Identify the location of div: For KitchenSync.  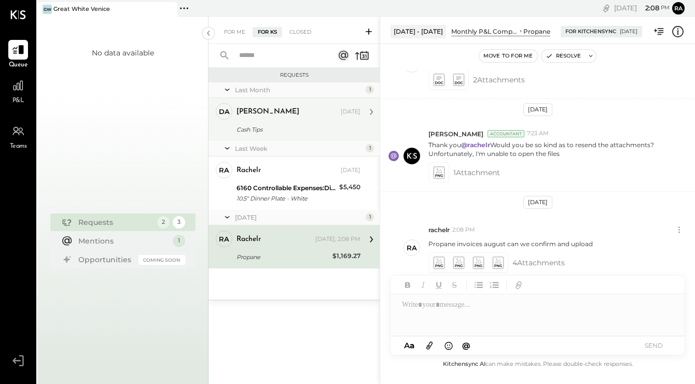
(590, 32).